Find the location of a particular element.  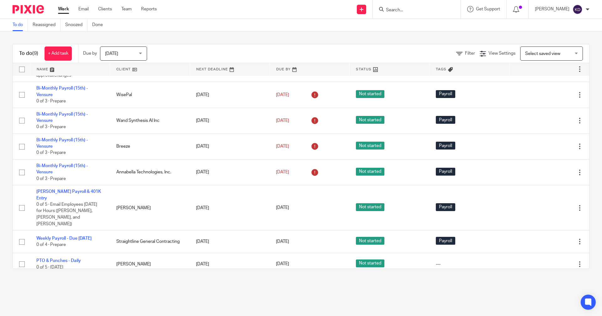

a: + Add task is located at coordinates (58, 53).